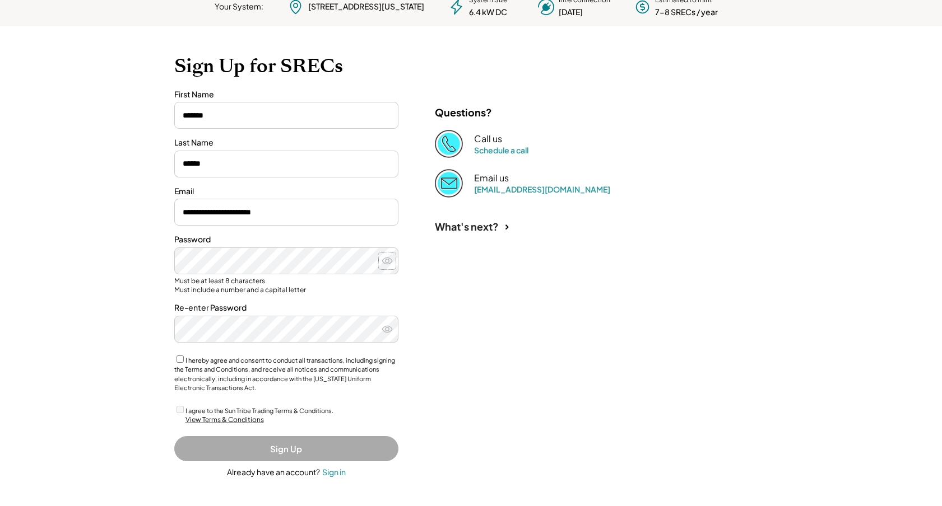 The image size is (942, 506). What do you see at coordinates (449, 183) in the screenshot?
I see `img: Email%202%403x.png` at bounding box center [449, 183].